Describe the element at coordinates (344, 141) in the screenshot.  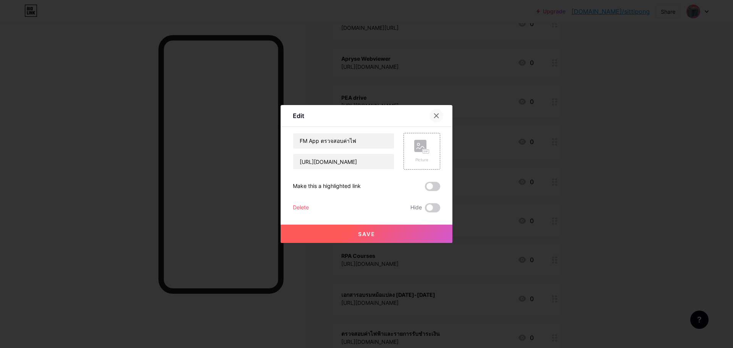
I see `input: Title` at that location.